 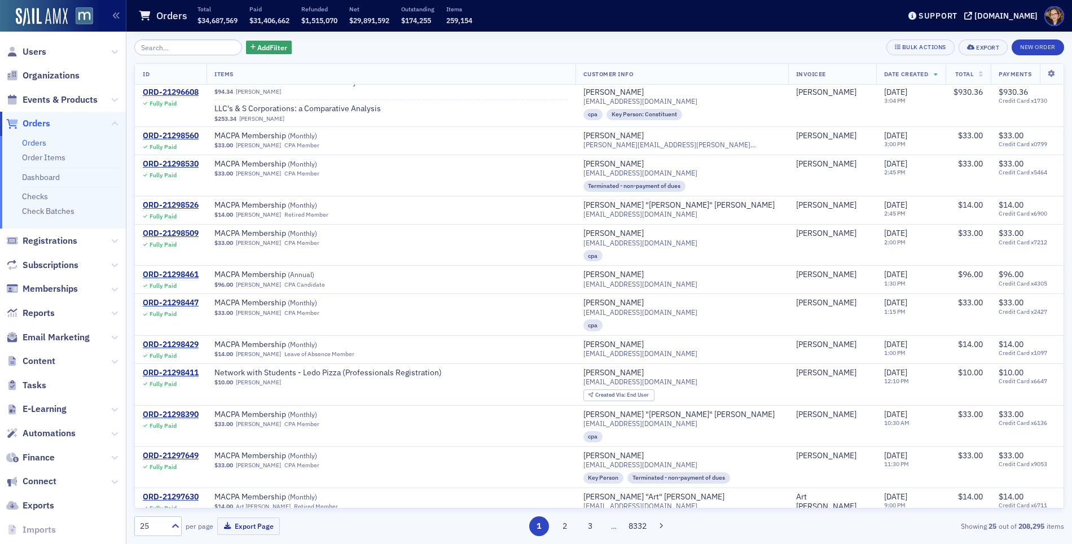 What do you see at coordinates (1011, 274) in the screenshot?
I see `span: $96.00` at bounding box center [1011, 274].